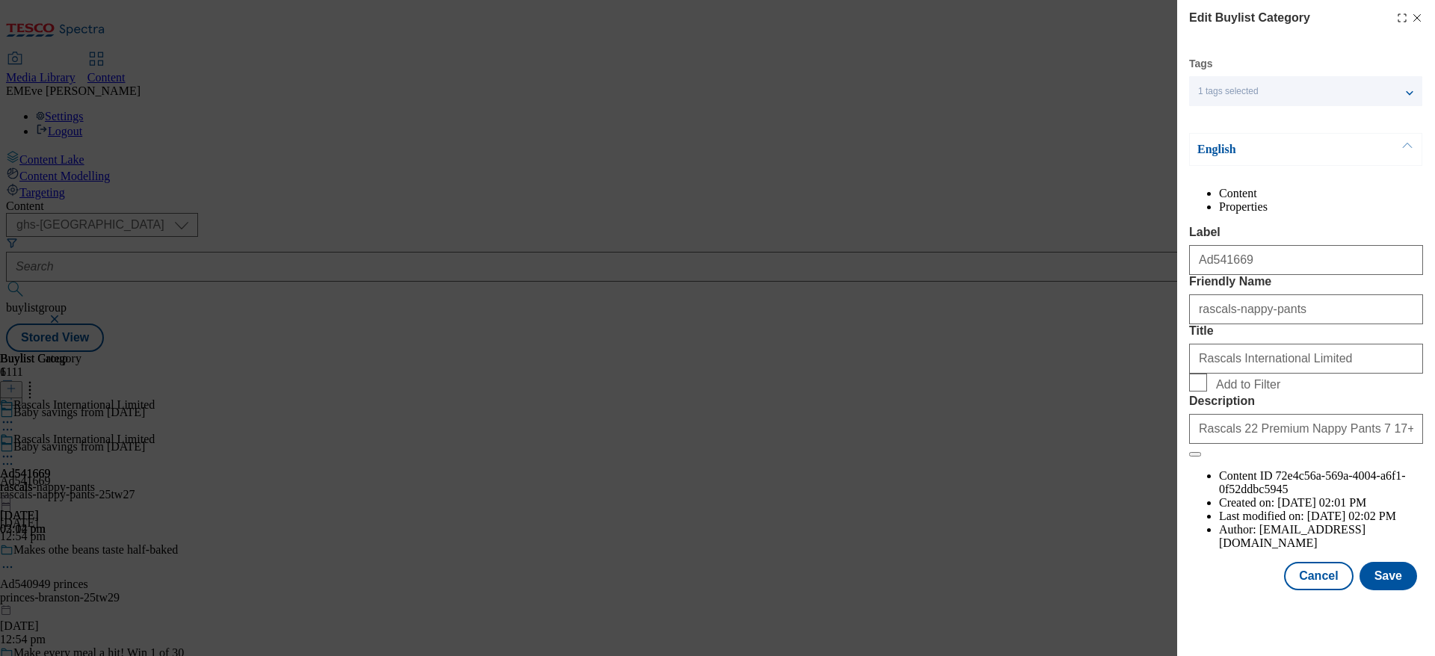  Describe the element at coordinates (1275, 149) in the screenshot. I see `p: English` at that location.